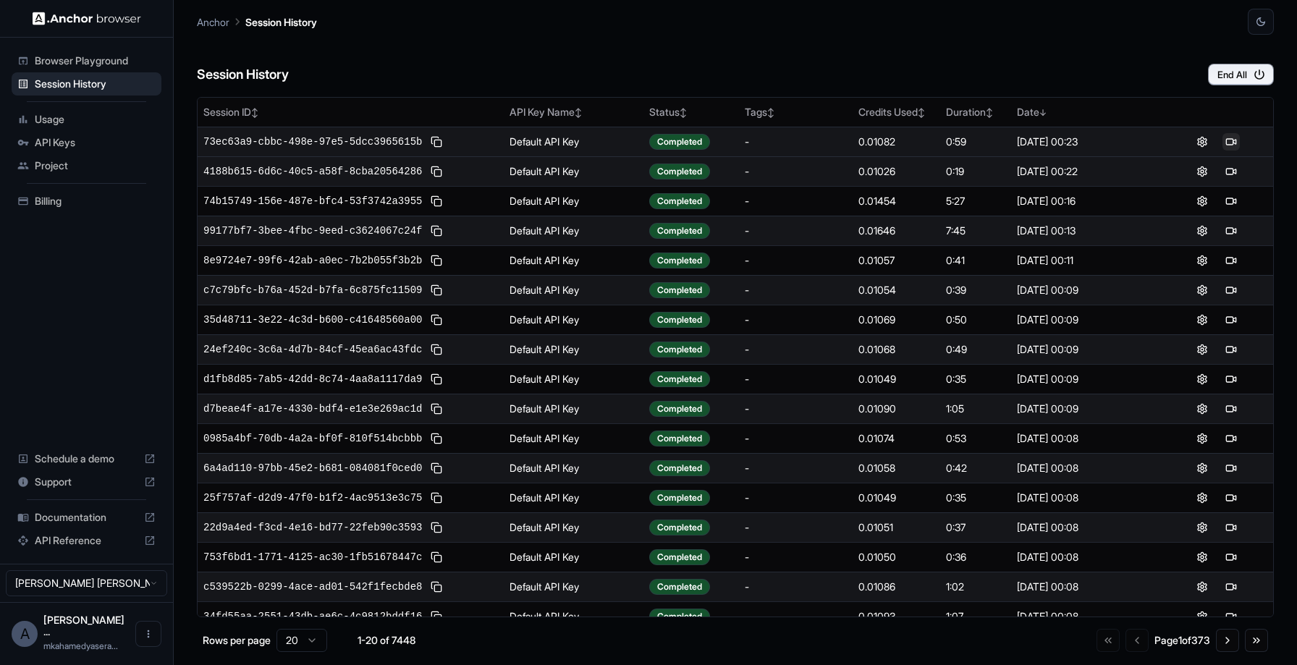  What do you see at coordinates (95, 61) in the screenshot?
I see `span: Browser Playground` at bounding box center [95, 61].